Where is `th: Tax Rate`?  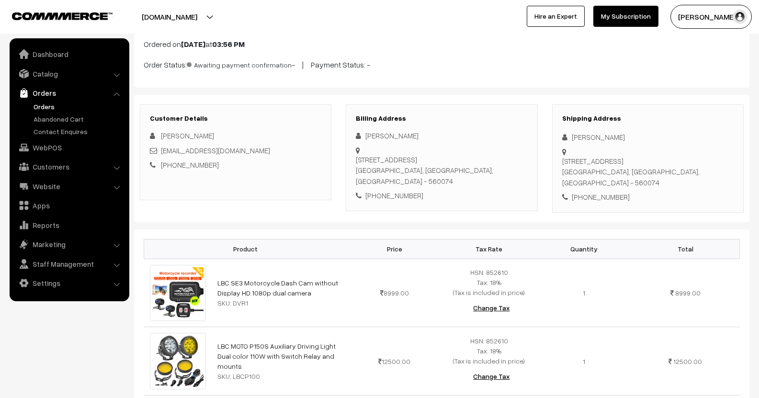
th: Tax Rate is located at coordinates (489, 248).